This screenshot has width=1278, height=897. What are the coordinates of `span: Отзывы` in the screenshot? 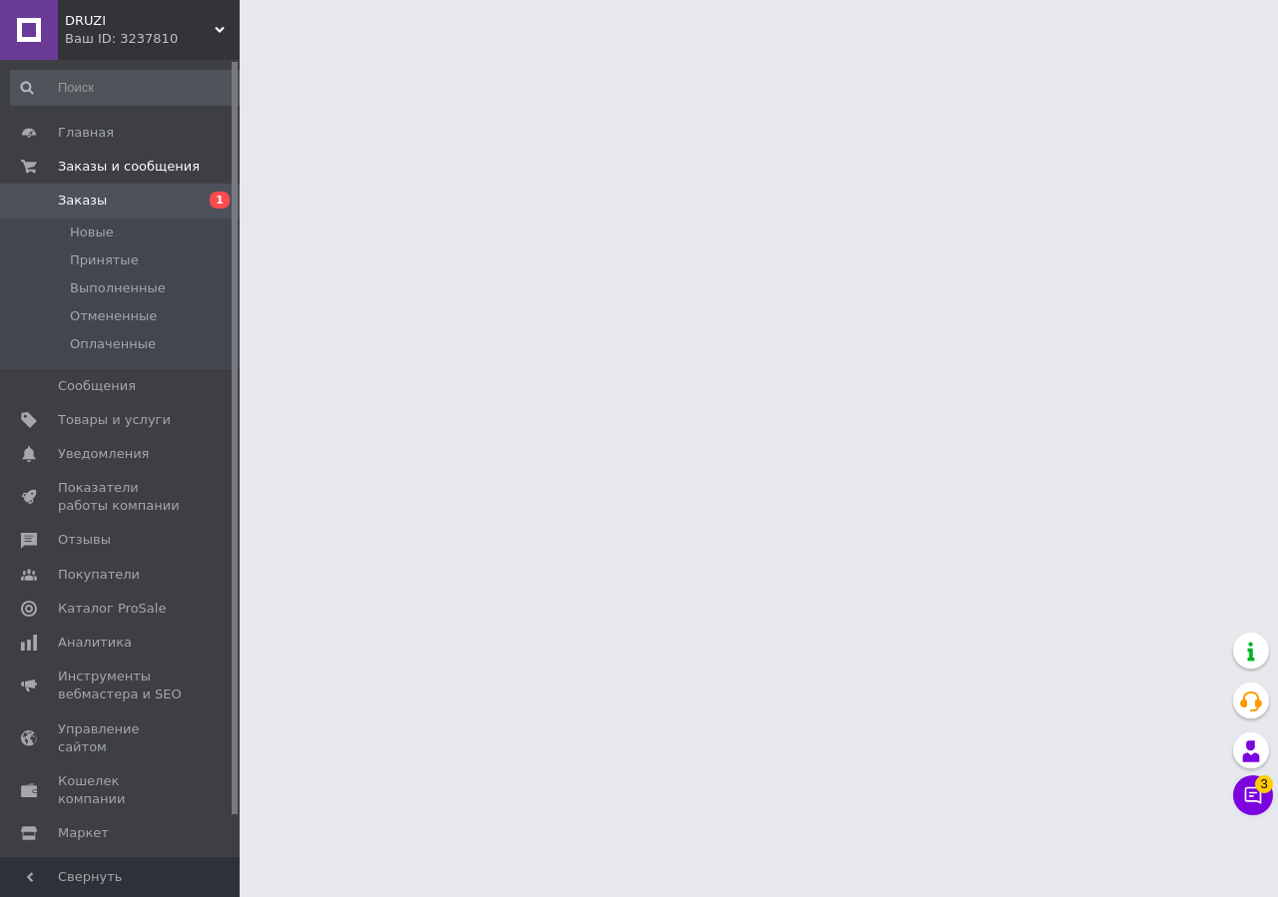 It's located at (84, 540).